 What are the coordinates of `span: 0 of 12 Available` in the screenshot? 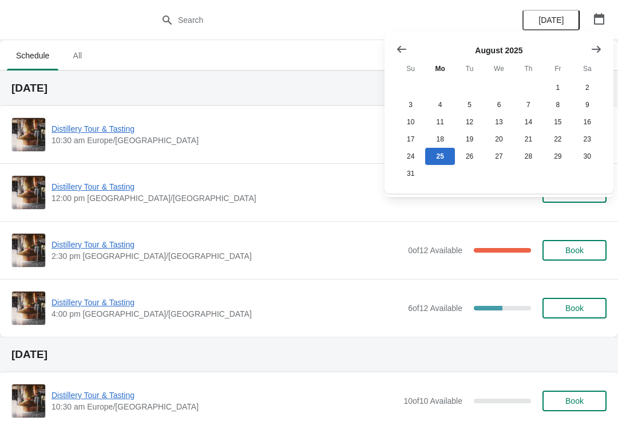 It's located at (435, 250).